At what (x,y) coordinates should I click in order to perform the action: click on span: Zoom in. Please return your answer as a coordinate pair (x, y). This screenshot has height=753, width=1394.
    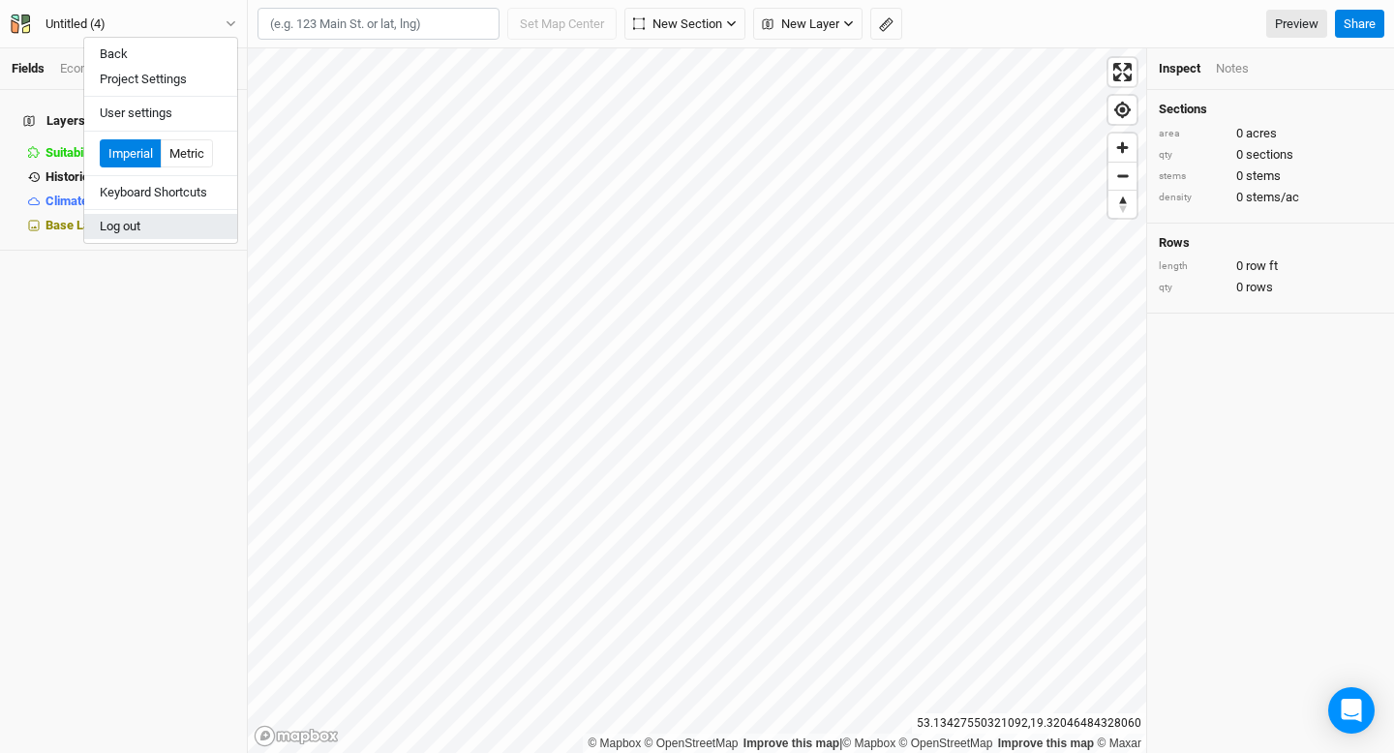
    Looking at the image, I should click on (1122, 147).